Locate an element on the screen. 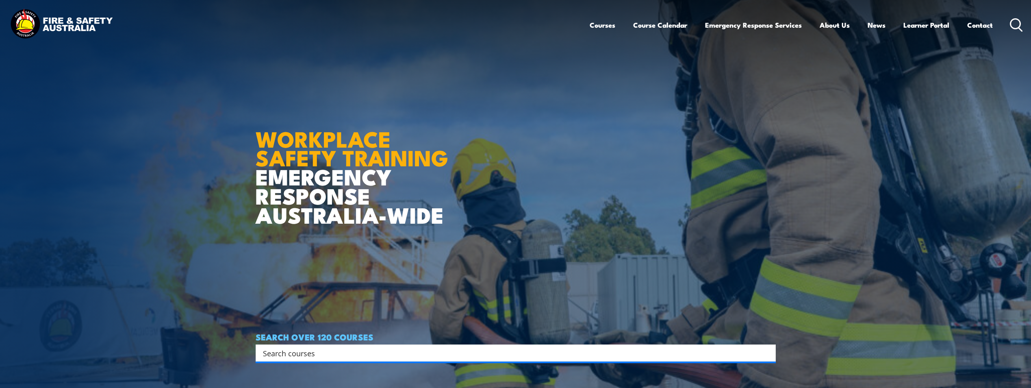  h1: EMERGENCY RESPONSE AUSTRALIA-WIDE is located at coordinates (355, 166).